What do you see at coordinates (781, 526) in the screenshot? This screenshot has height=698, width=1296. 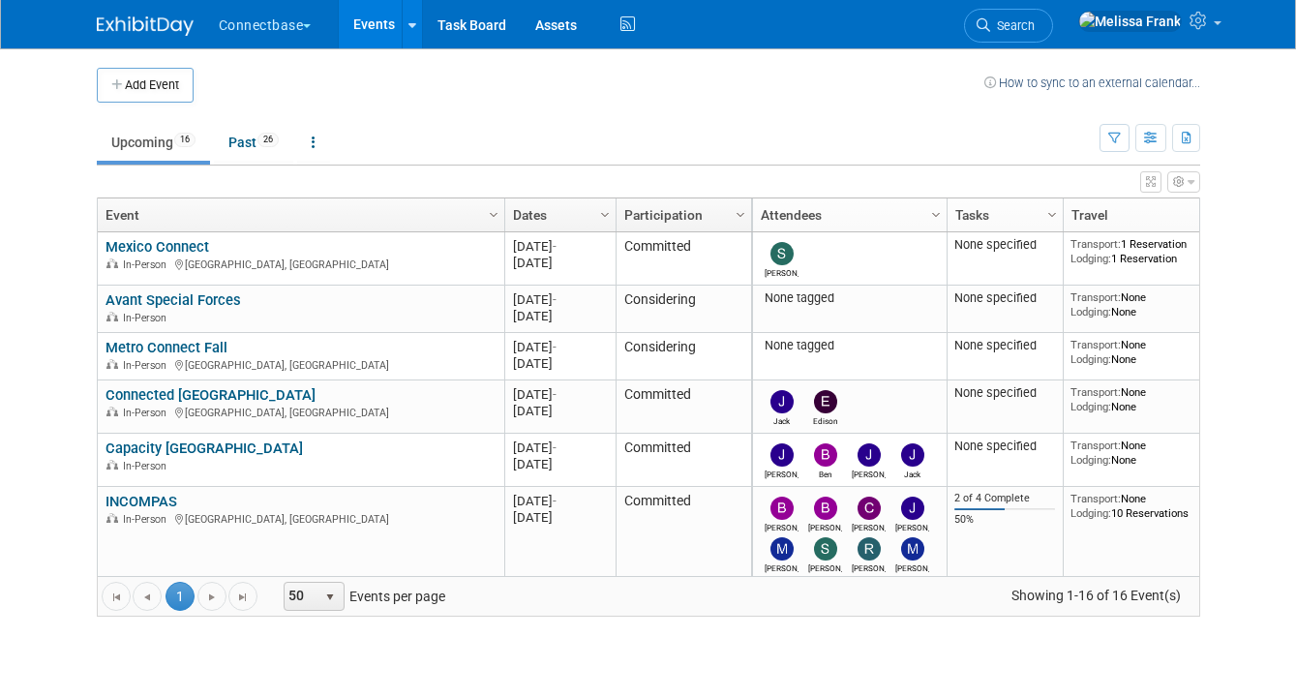 I see `div: Brian Maggiacomo` at bounding box center [781, 526].